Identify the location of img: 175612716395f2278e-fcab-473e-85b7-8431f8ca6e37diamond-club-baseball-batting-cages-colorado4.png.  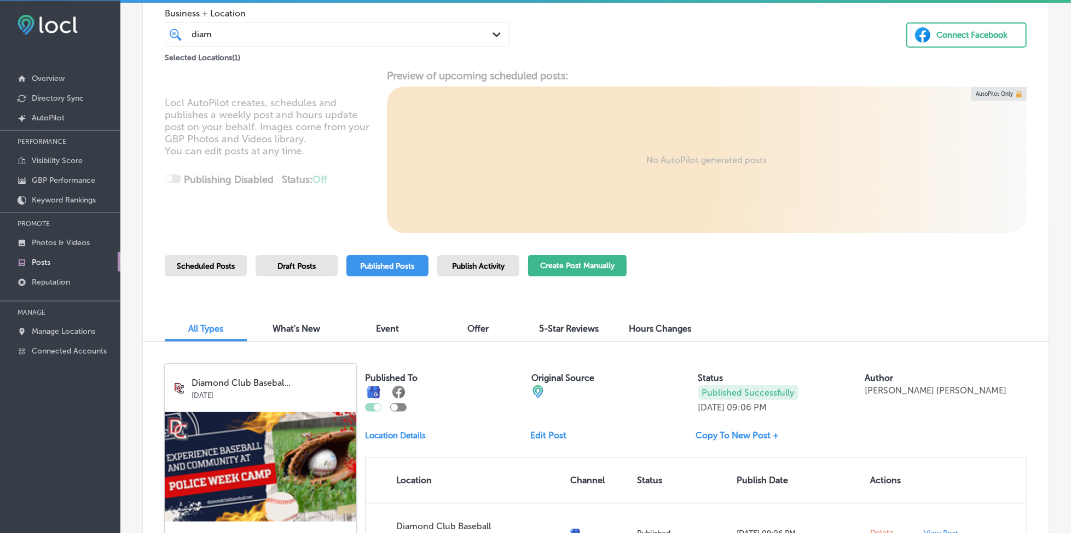
(260, 467).